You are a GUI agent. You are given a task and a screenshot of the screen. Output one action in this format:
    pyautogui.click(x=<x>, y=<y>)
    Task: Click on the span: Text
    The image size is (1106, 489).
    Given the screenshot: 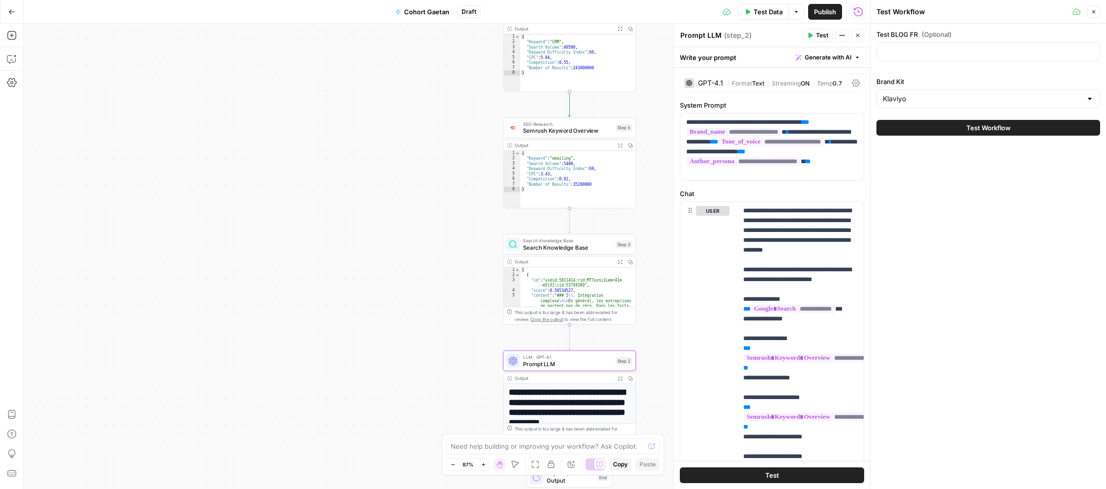 What is the action you would take?
    pyautogui.click(x=758, y=83)
    